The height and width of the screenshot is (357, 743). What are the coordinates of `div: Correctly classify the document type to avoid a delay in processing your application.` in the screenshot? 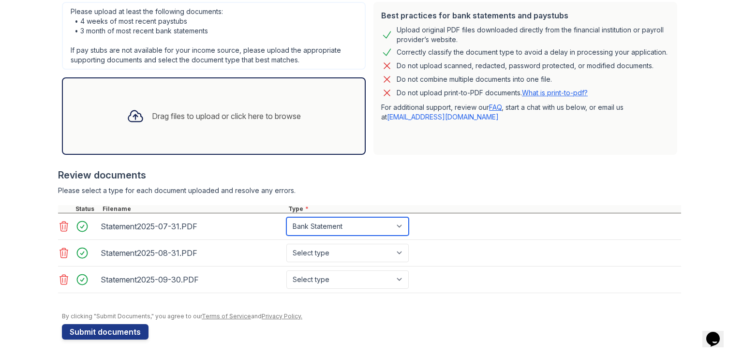 It's located at (532, 52).